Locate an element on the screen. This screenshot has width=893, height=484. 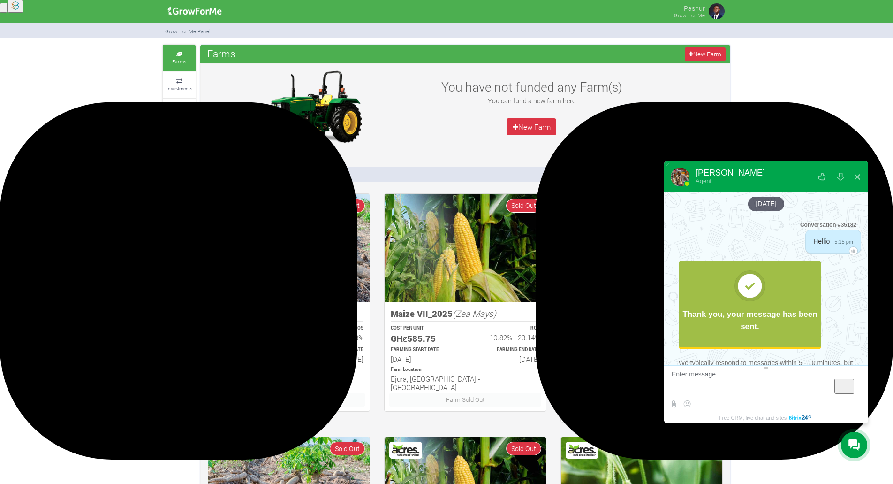
span: We typically respond to messages within 5 - 10 minutes, but it’s taking longer than expected and ... is located at coordinates (766, 376).